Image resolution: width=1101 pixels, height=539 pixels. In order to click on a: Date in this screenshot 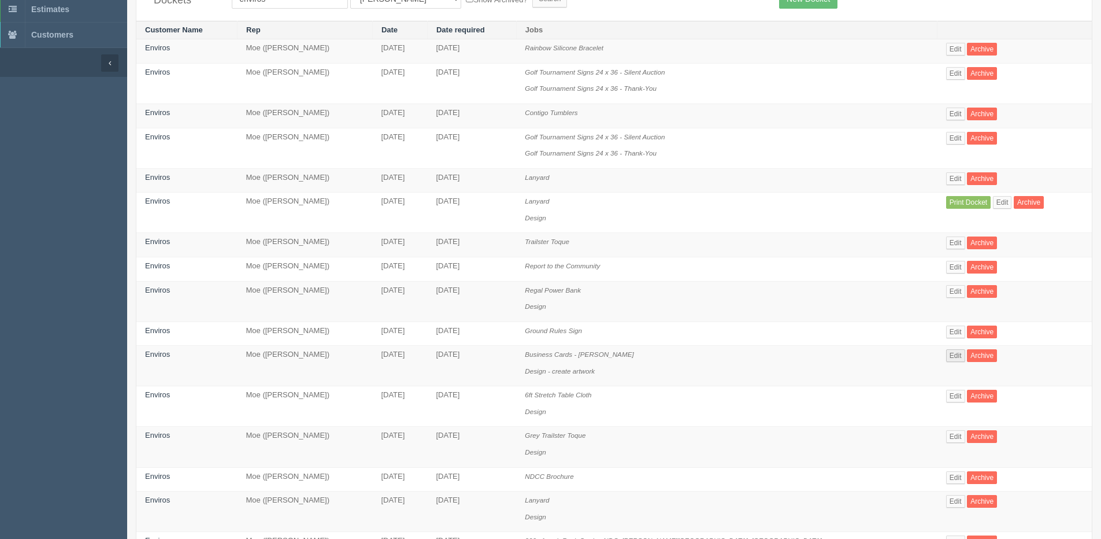, I will do `click(389, 29)`.